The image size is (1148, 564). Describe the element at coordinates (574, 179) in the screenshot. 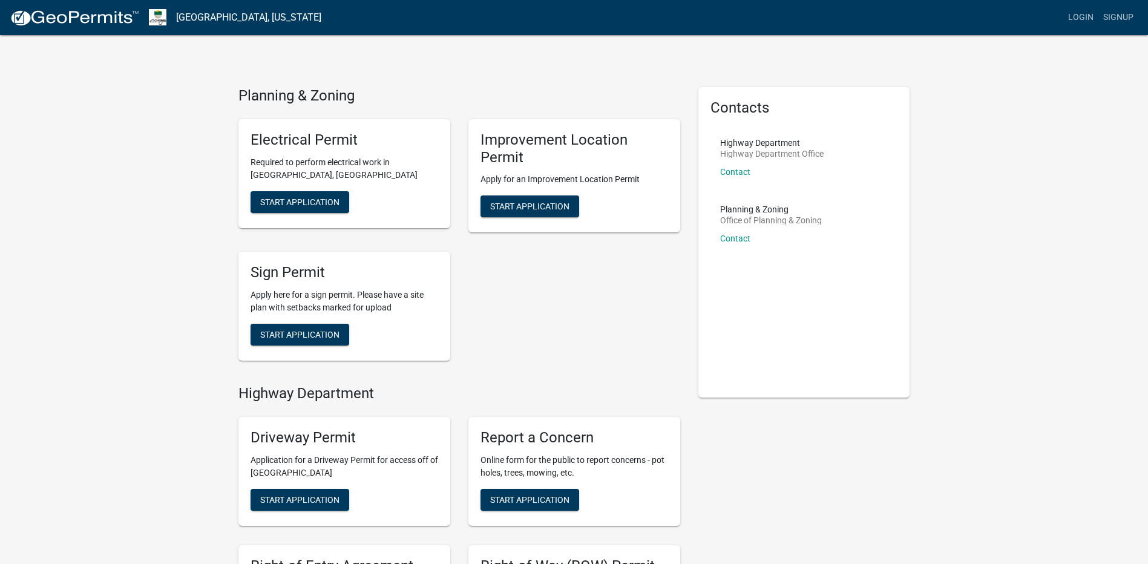

I see `p: Apply for an Improvement Location Permit` at that location.